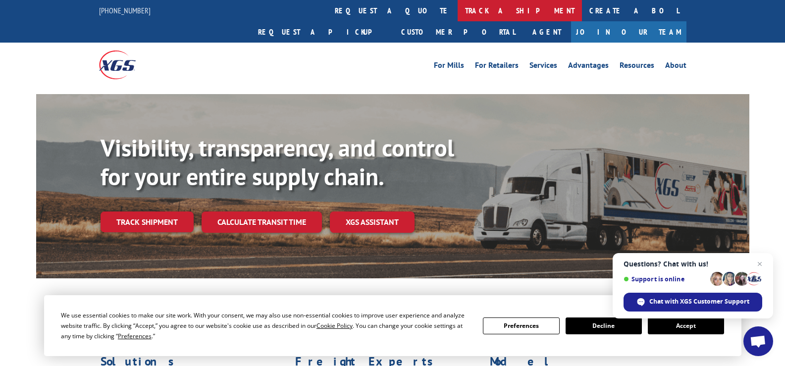 The height and width of the screenshot is (366, 785). Describe the element at coordinates (277, 162) in the screenshot. I see `b: Visibility, transparency, and control for your entire supply chain.` at that location.